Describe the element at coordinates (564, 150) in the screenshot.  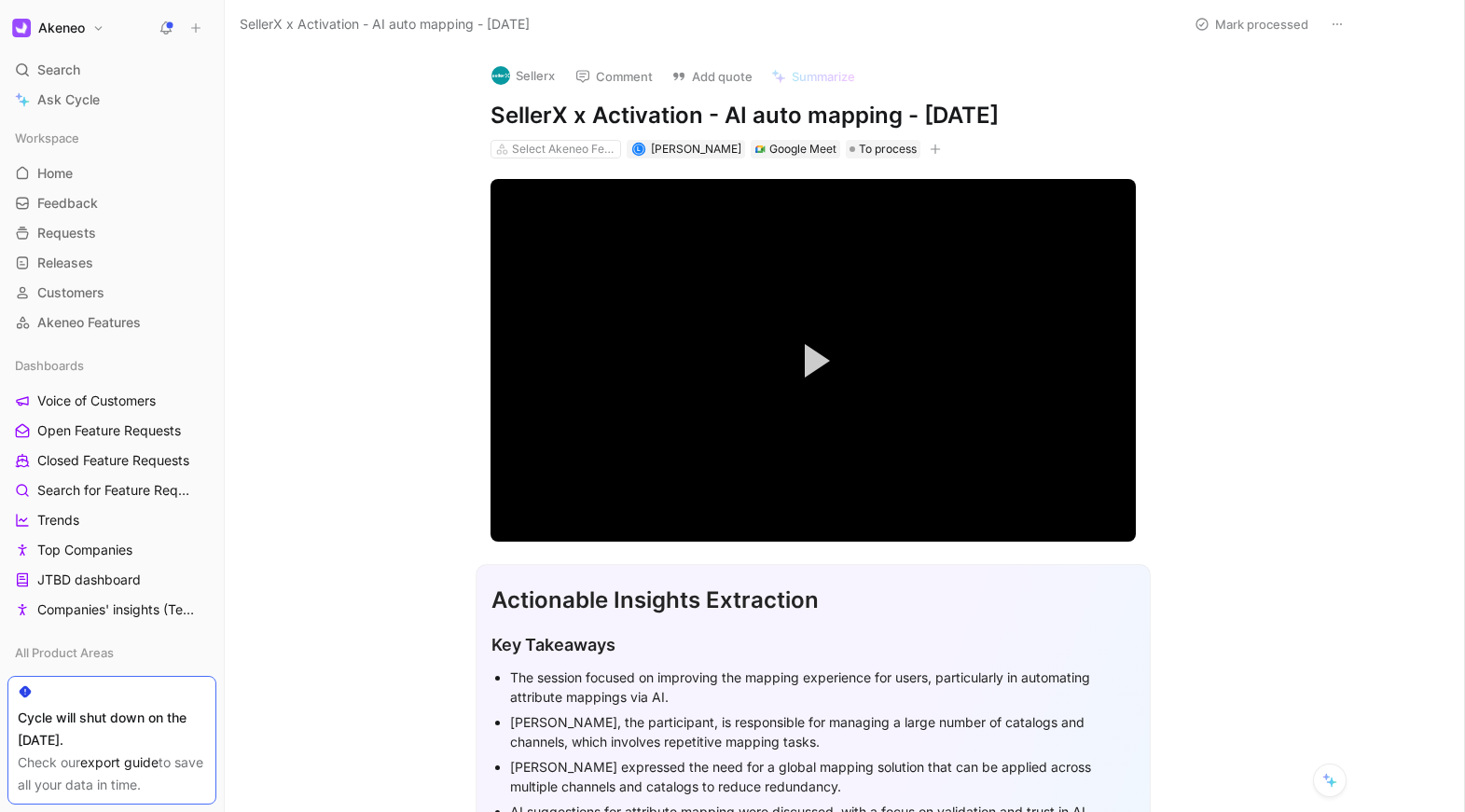
I see `div: Select Akeneo Features` at that location.